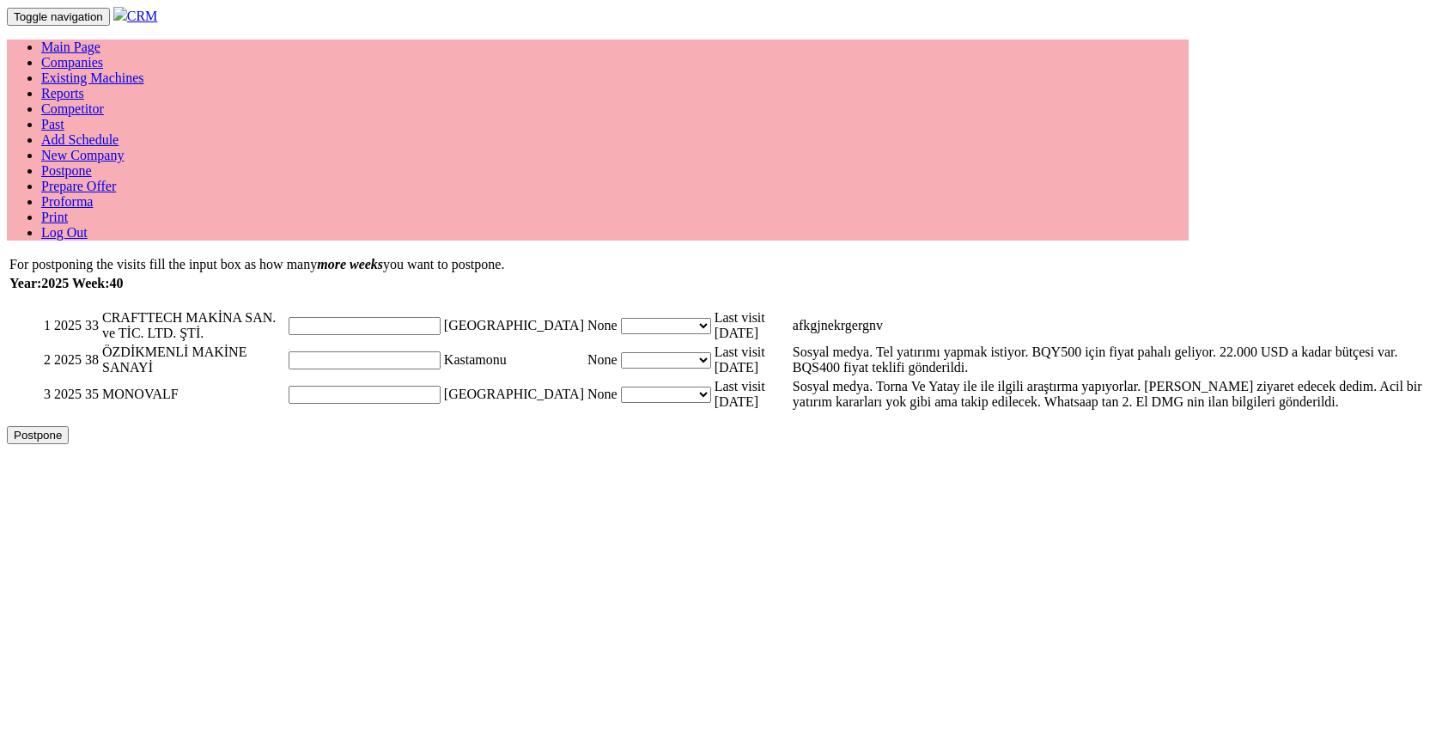  I want to click on td: 3, so click(47, 394).